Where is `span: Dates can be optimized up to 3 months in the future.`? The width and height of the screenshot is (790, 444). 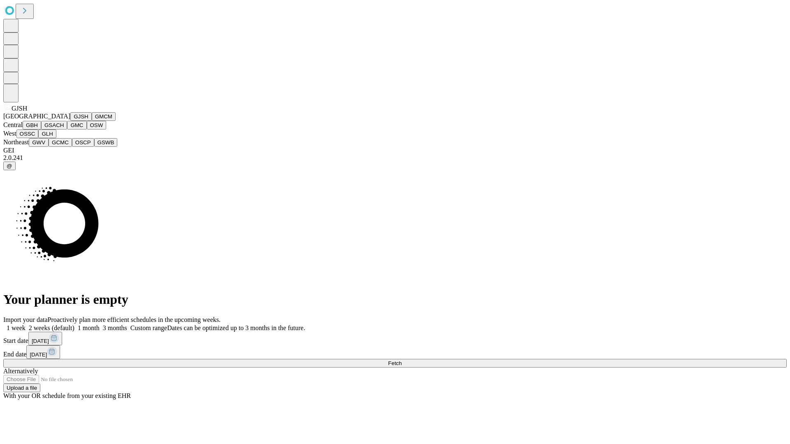 span: Dates can be optimized up to 3 months in the future. is located at coordinates (236, 328).